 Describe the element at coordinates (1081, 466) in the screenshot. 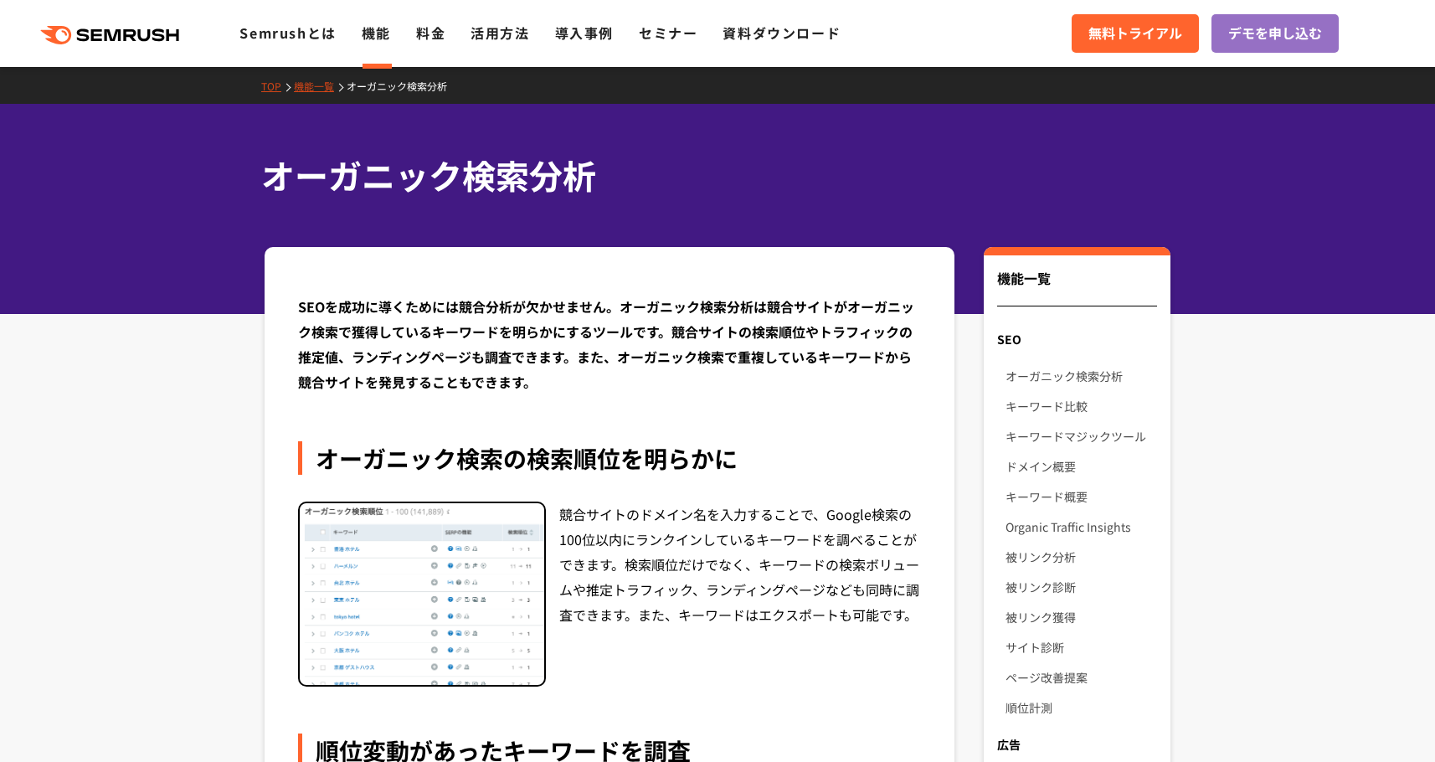

I see `a: ドメイン概要` at that location.